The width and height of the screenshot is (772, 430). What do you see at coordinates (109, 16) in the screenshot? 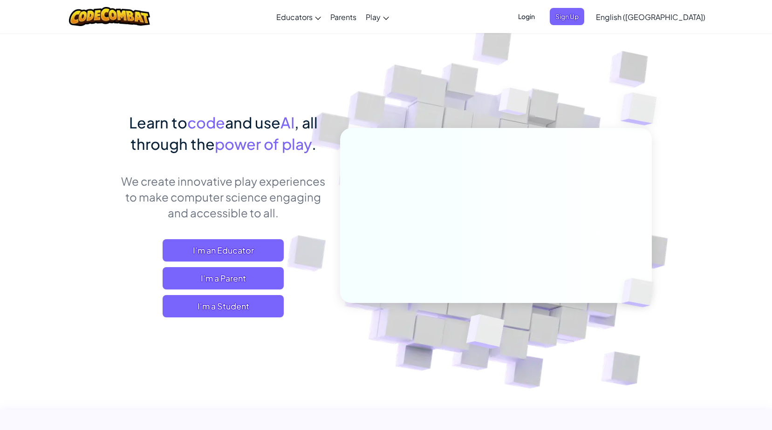
I see `a: CodeCombat logo` at bounding box center [109, 16].